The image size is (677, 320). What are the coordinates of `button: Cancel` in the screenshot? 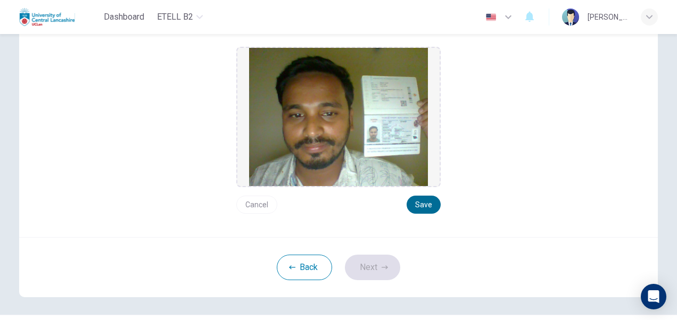 It's located at (257, 205).